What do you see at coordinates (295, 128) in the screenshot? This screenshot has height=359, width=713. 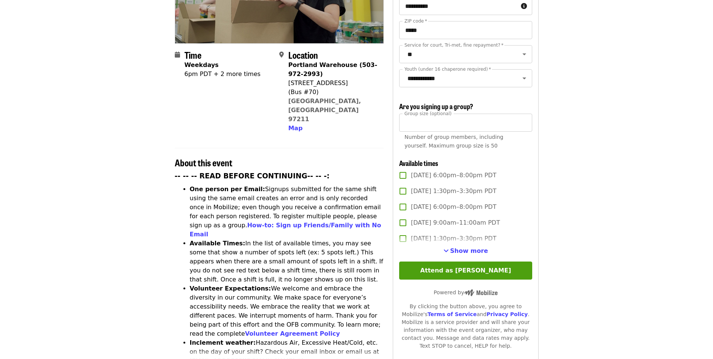 I see `button: Map` at bounding box center [295, 128].